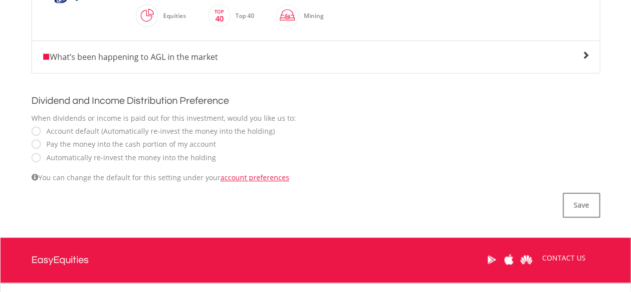 This screenshot has height=292, width=631. I want to click on div: You can change the default for this setting under your, so click(316, 178).